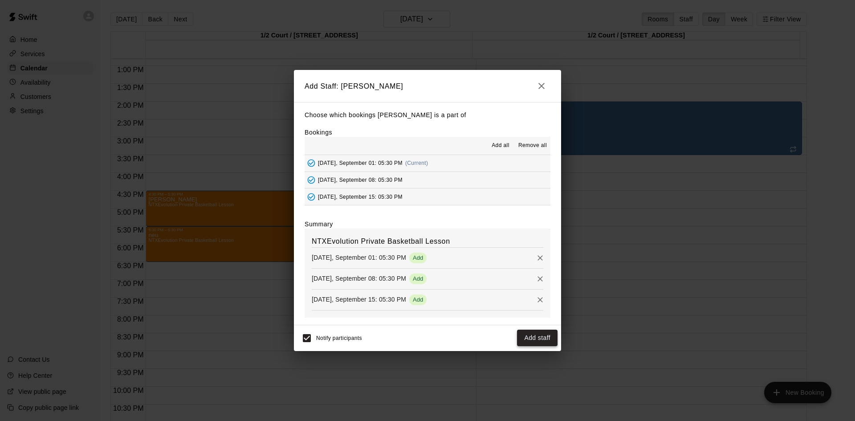 The height and width of the screenshot is (421, 855). What do you see at coordinates (501, 146) in the screenshot?
I see `button: Add all` at bounding box center [501, 146].